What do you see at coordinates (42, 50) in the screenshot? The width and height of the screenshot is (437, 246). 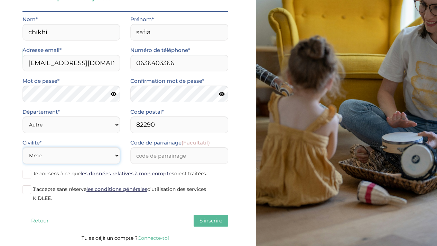 I see `label: Adresse email*` at bounding box center [42, 50].